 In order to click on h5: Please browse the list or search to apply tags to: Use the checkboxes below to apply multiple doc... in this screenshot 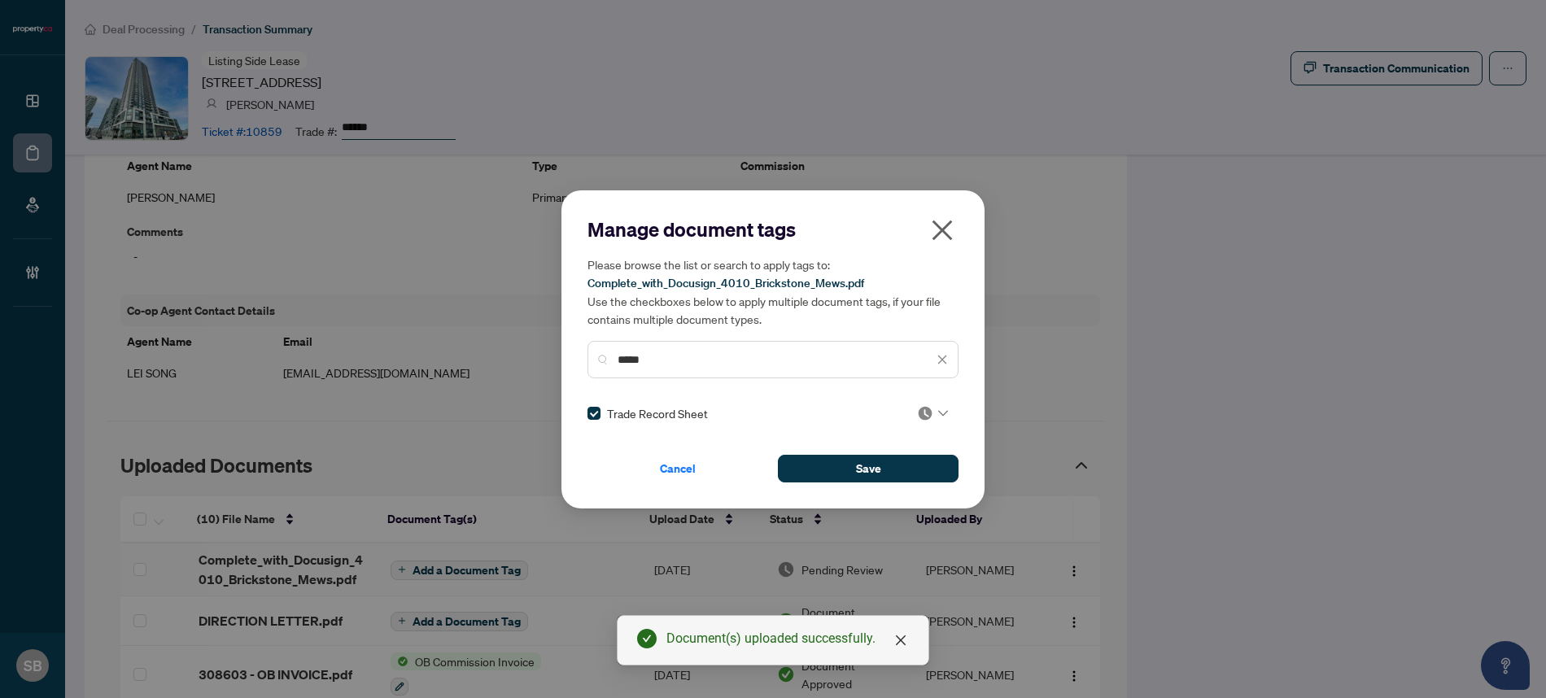, I will do `click(773, 291)`.